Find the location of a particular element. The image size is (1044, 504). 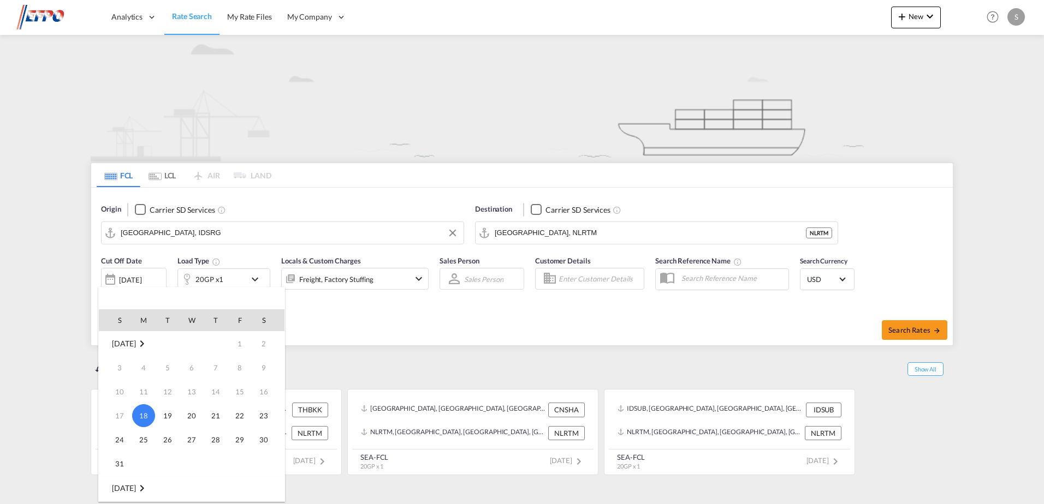

span: 19 is located at coordinates (168, 416).